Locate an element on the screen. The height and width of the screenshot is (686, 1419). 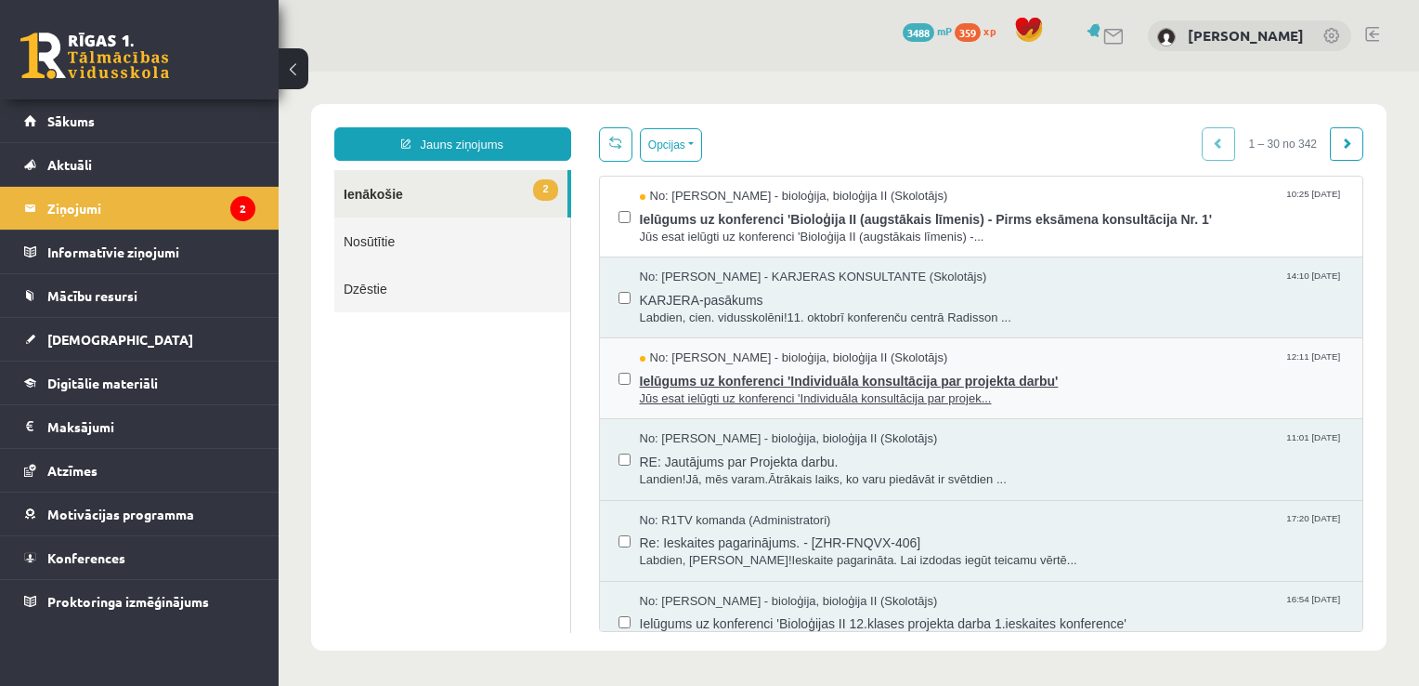
span: Atzīmes is located at coordinates (72, 470).